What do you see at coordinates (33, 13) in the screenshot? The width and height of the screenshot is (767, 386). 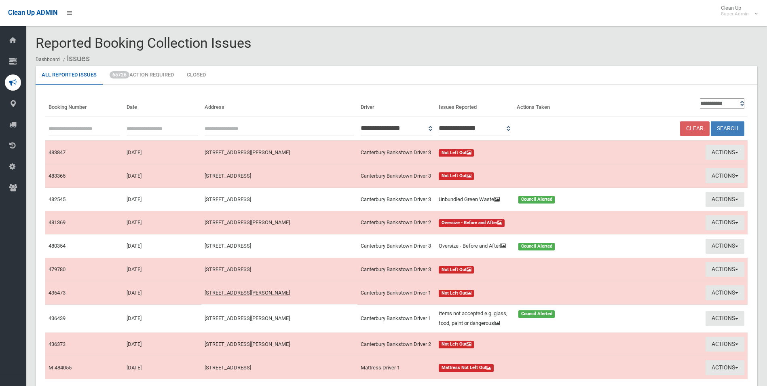 I see `span: Clean Up ADMIN` at bounding box center [33, 13].